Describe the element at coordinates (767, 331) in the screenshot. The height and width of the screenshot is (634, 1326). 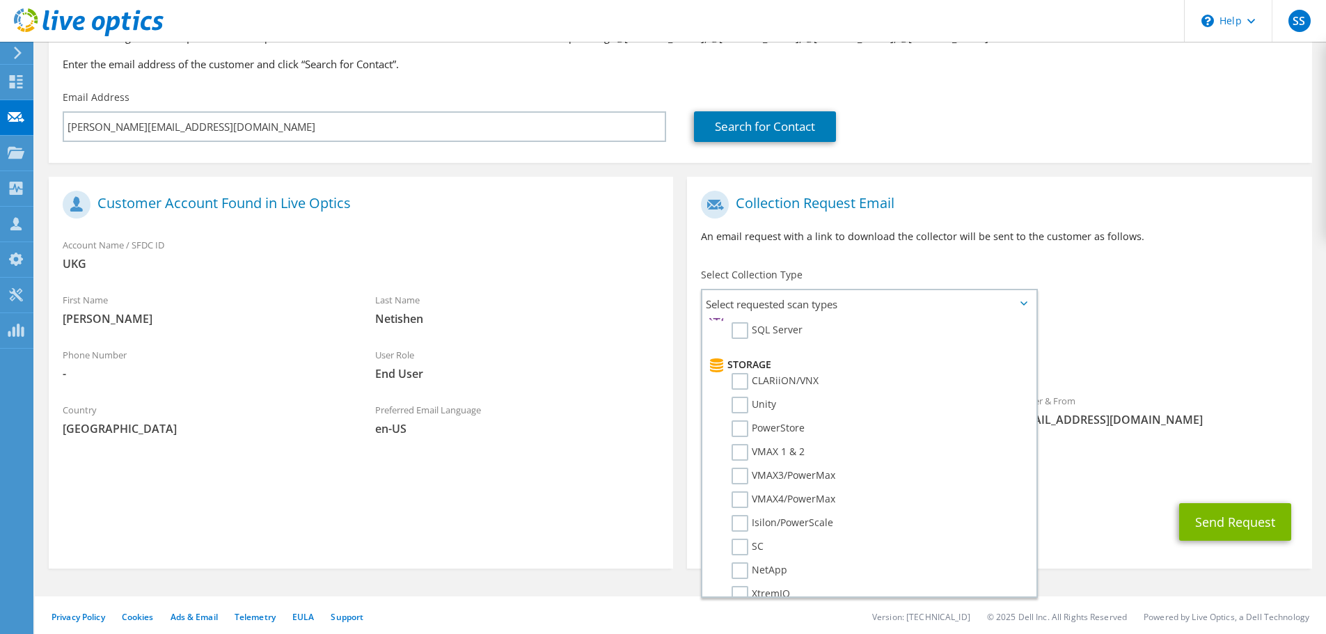
I see `label: SQL Server` at that location.